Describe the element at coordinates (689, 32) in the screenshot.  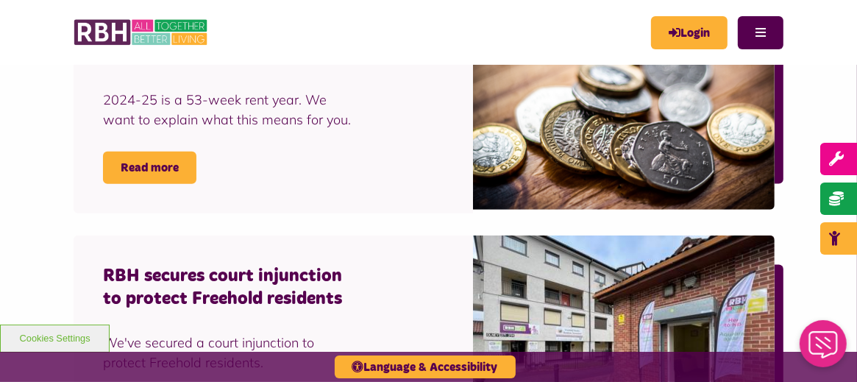
I see `a: MyRBH` at that location.